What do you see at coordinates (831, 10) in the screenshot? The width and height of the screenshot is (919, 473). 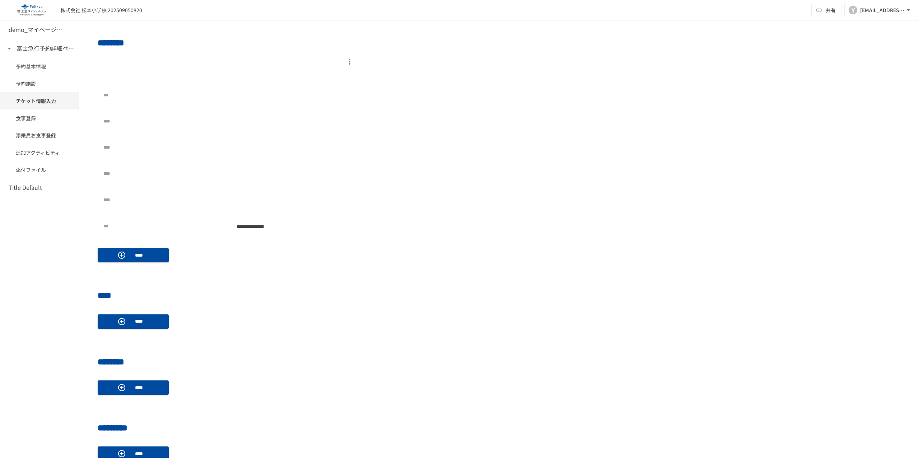 I see `span: 共有` at bounding box center [831, 10].